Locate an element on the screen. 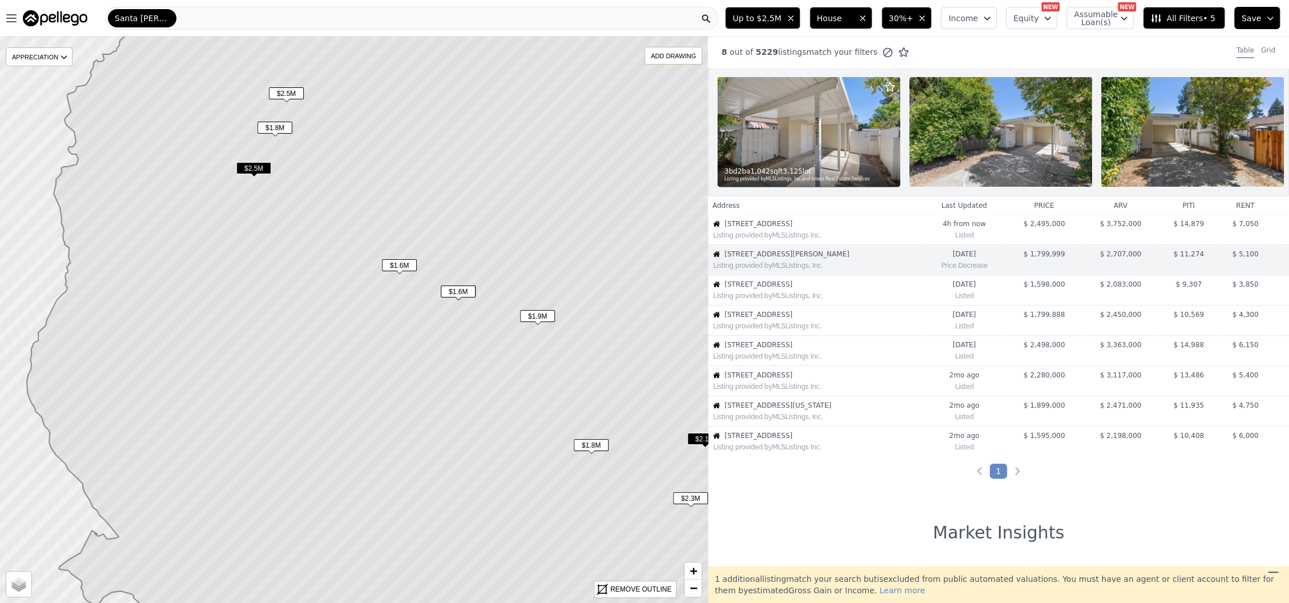 Image resolution: width=1289 pixels, height=603 pixels. span: $ 10,569 is located at coordinates (1188, 315).